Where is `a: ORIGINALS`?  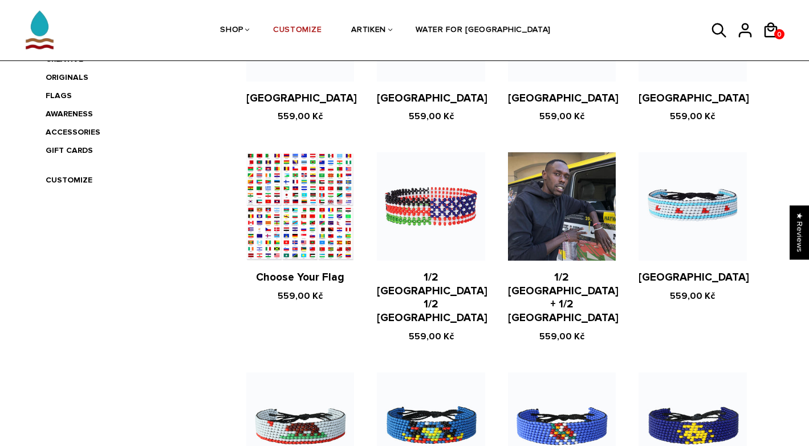 a: ORIGINALS is located at coordinates (67, 77).